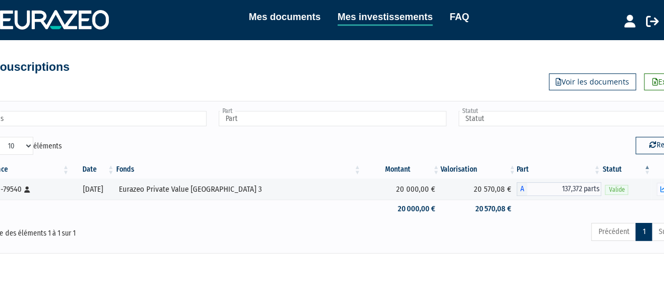 This screenshot has width=664, height=290. Describe the element at coordinates (459, 17) in the screenshot. I see `a: FAQ` at that location.